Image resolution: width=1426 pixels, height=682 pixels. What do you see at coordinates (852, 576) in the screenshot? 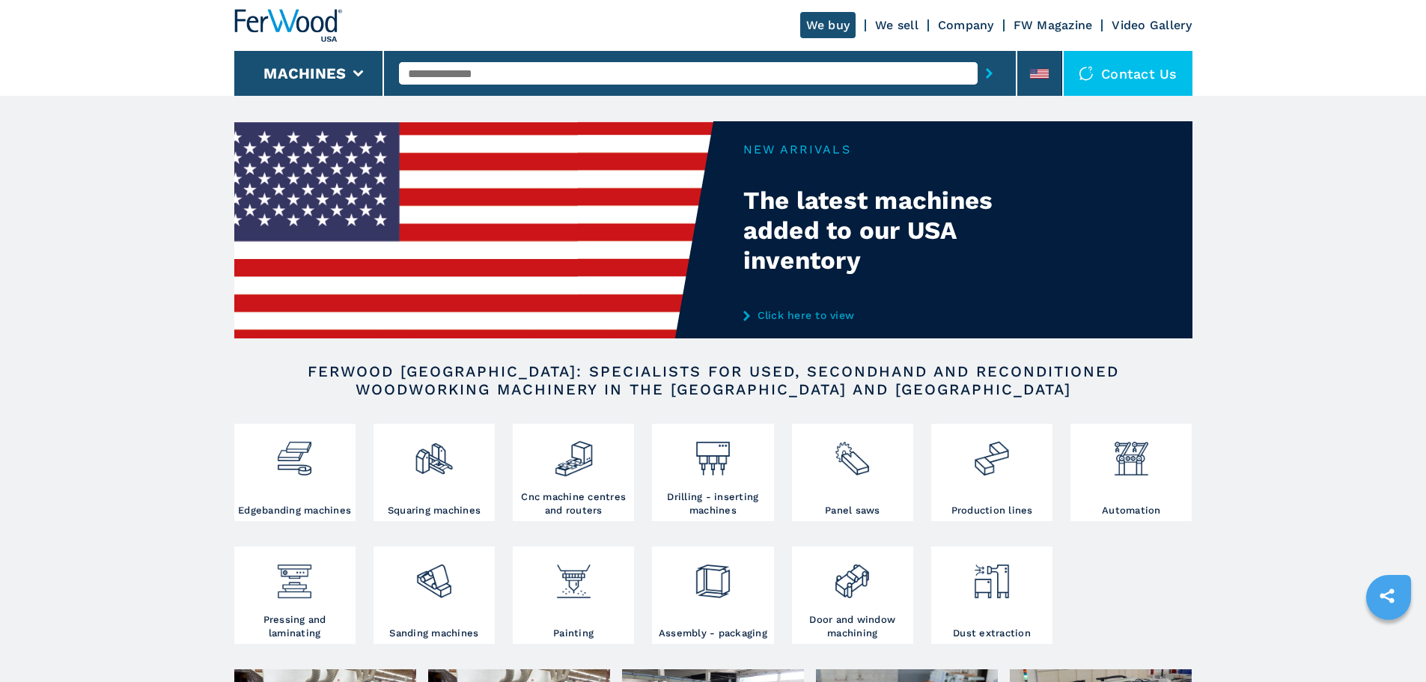
I see `img: lavorazione_porte_finestre_2.png` at bounding box center [852, 576].